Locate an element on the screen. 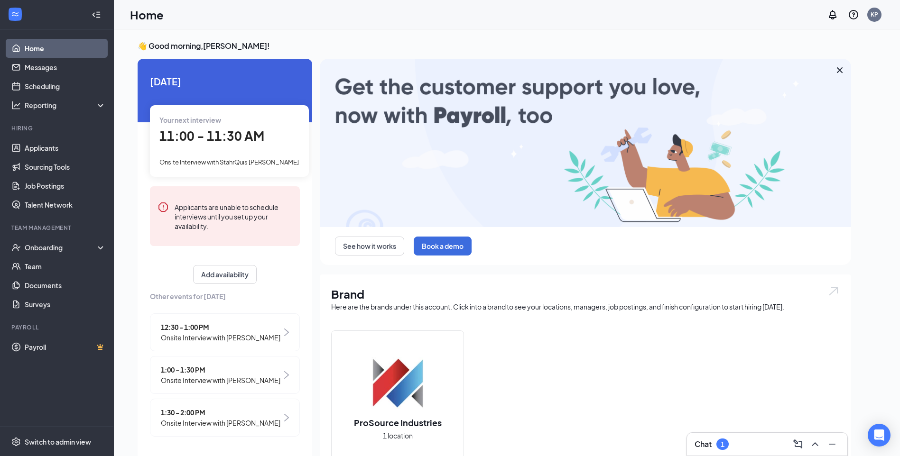  button: Add availability is located at coordinates (225, 275).